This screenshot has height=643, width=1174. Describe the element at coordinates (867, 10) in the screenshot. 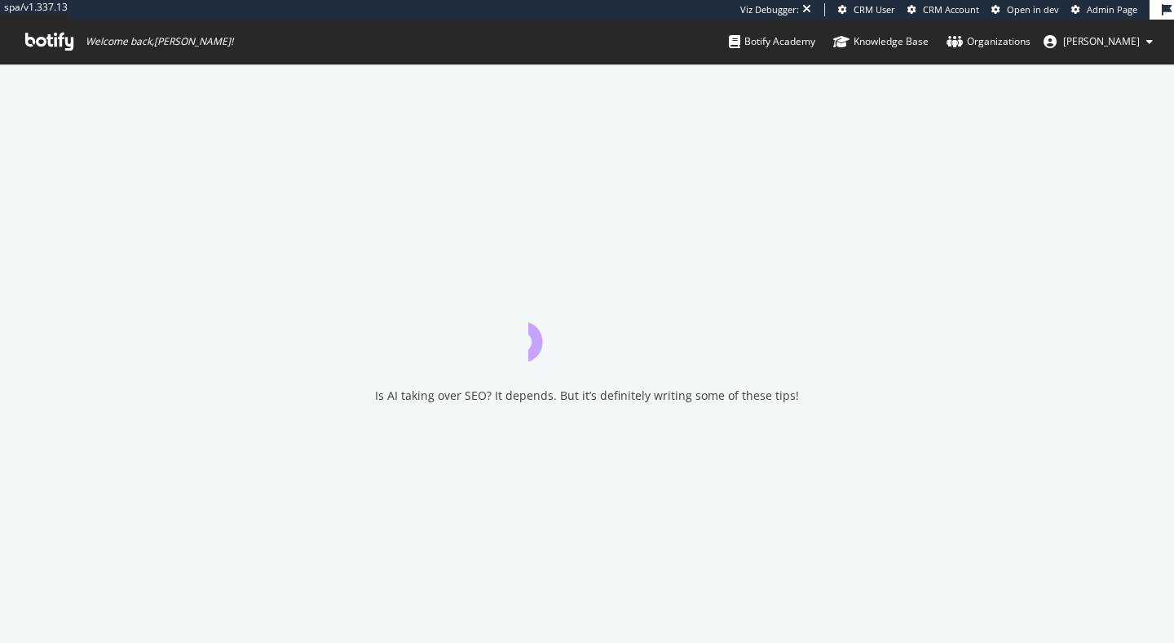

I see `a: CRM User` at that location.